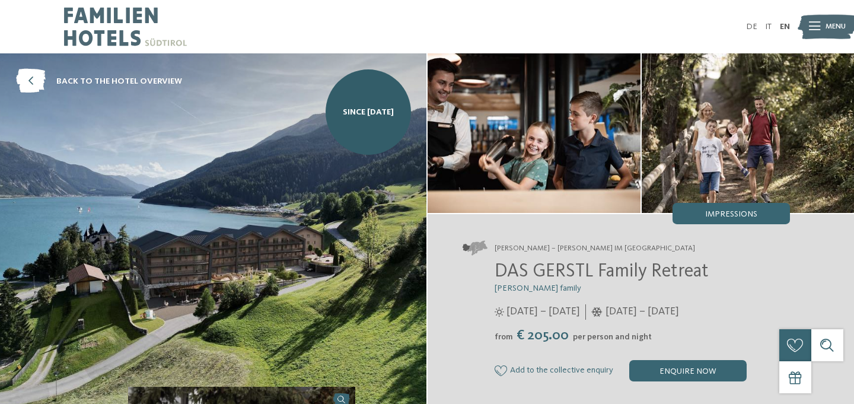  What do you see at coordinates (768, 27) in the screenshot?
I see `a: IT` at bounding box center [768, 27].